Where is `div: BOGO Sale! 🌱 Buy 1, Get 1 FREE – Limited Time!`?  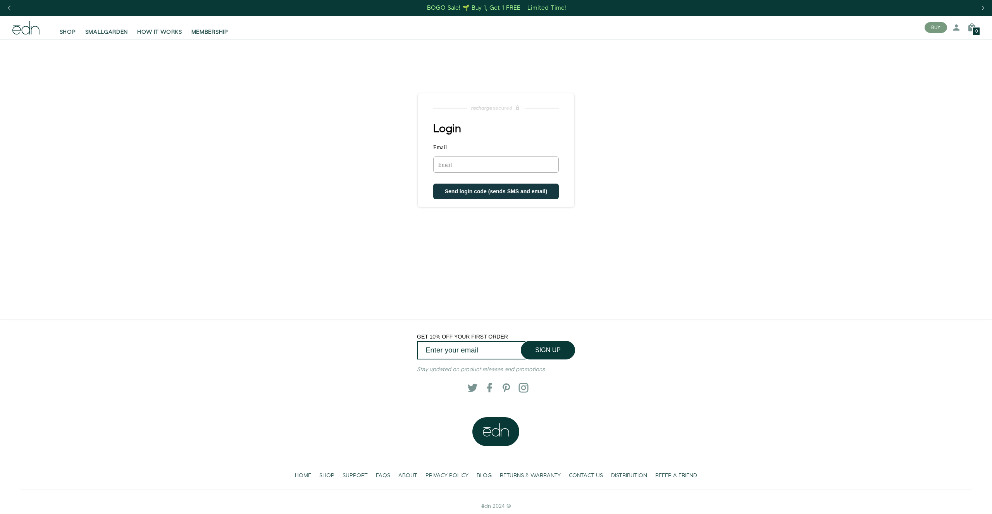
div: BOGO Sale! 🌱 Buy 1, Get 1 FREE – Limited Time! is located at coordinates (497, 8).